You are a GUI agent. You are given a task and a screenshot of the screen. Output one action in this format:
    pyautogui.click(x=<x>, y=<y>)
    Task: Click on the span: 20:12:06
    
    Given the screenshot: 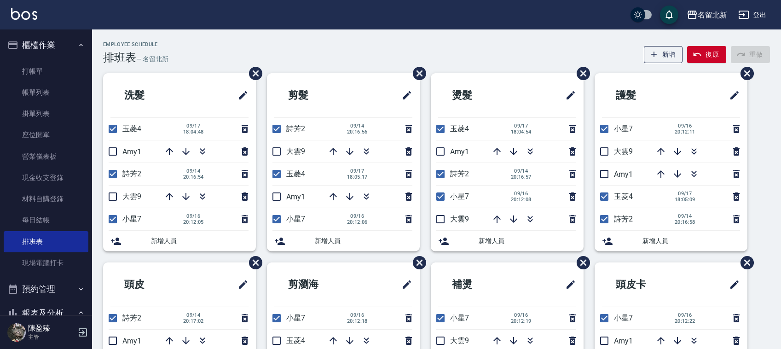 What is the action you would take?
    pyautogui.click(x=357, y=222)
    